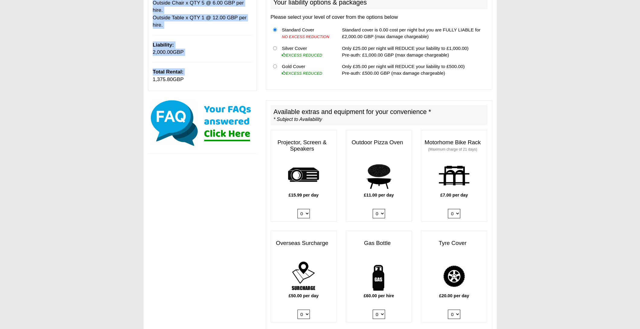 The image size is (640, 329). What do you see at coordinates (304, 276) in the screenshot?
I see `img: surcharge.png` at bounding box center [304, 276].